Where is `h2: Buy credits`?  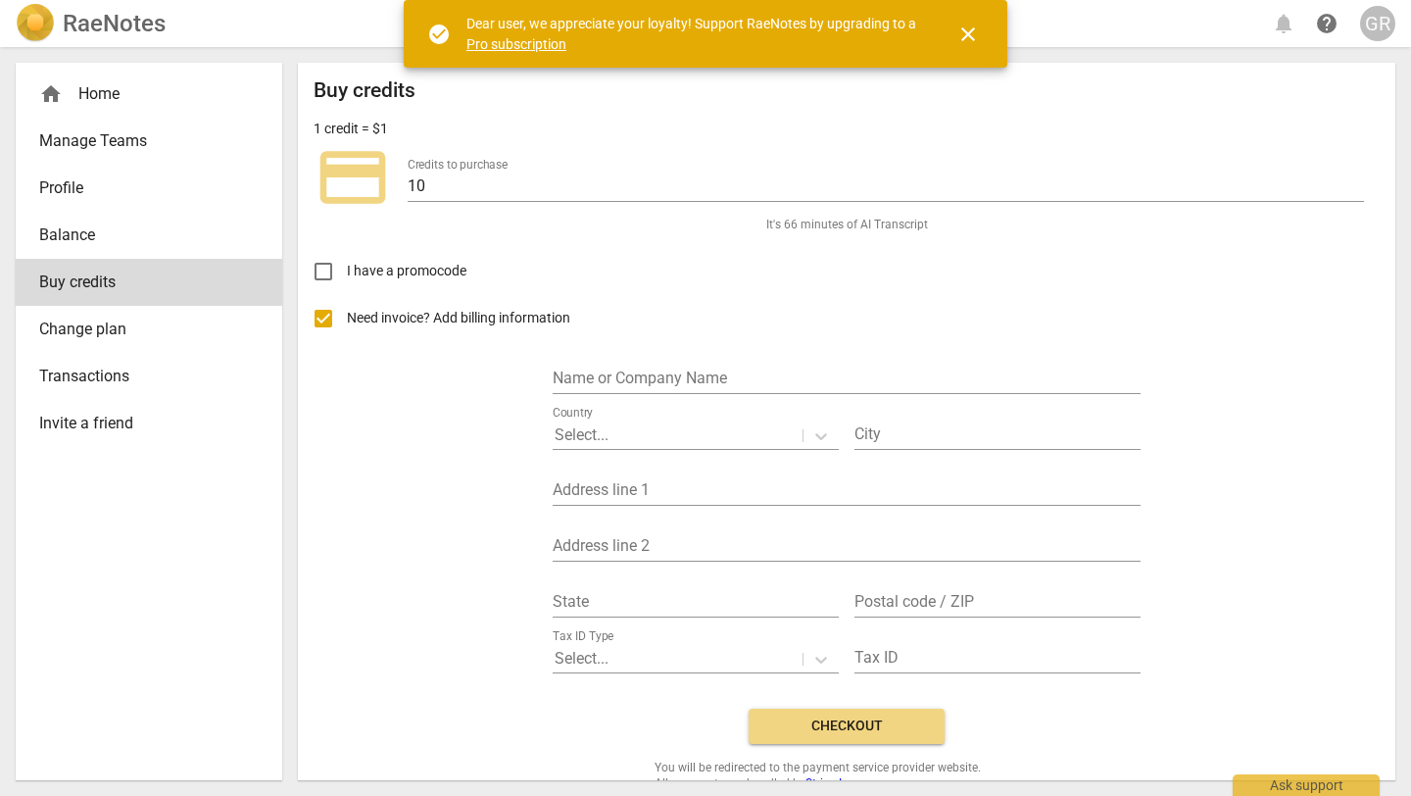
h2: Buy credits is located at coordinates (365, 90).